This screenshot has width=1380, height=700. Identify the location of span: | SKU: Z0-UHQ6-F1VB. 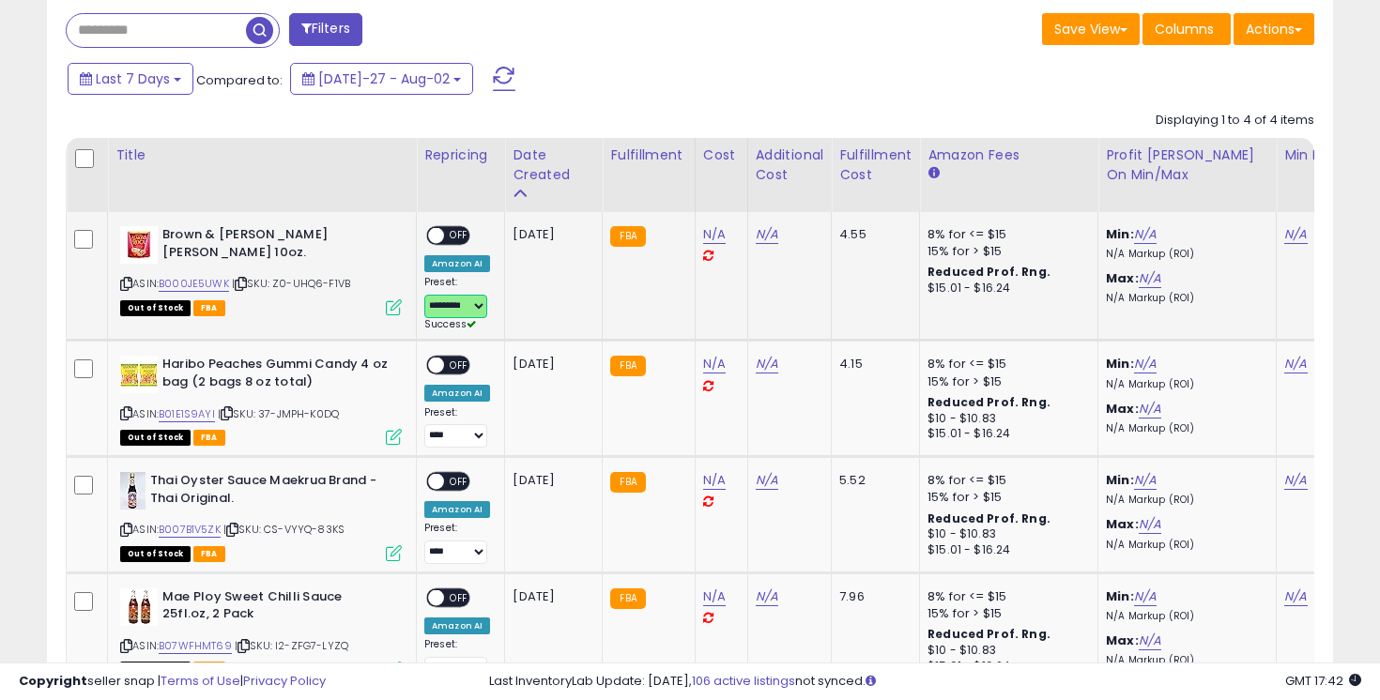
(291, 283).